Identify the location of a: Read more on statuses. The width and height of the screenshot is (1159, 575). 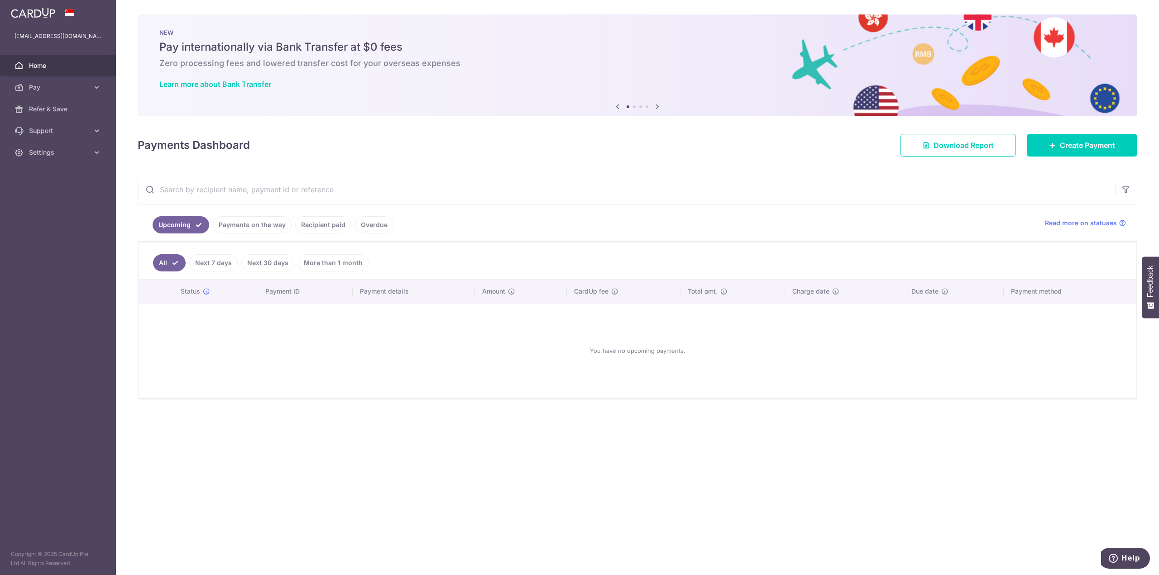
(1085, 223).